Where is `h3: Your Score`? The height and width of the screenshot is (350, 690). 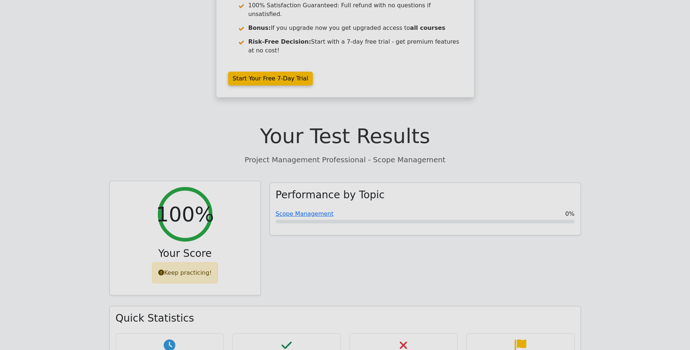
h3: Your Score is located at coordinates (185, 254).